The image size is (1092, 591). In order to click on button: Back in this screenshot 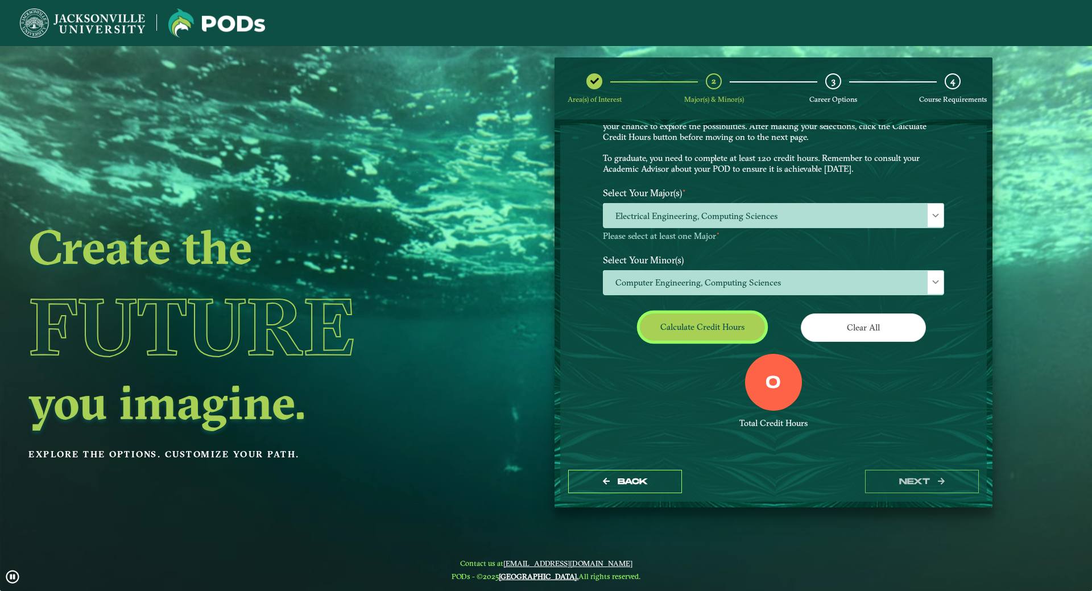, I will do `click(625, 481)`.